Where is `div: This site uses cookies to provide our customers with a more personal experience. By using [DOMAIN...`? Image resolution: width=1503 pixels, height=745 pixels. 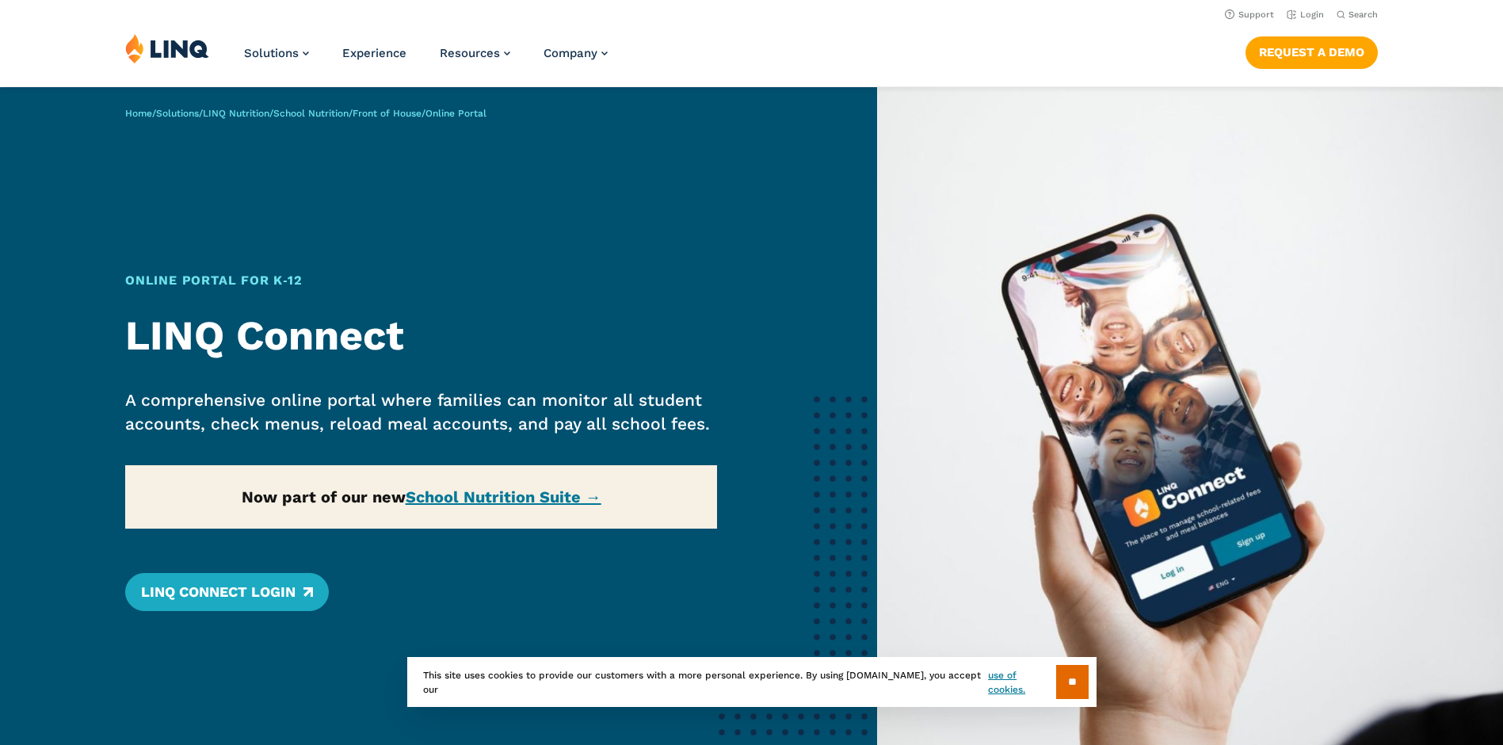
div: This site uses cookies to provide our customers with a more personal experience. By using [DOMAIN... is located at coordinates (752, 681).